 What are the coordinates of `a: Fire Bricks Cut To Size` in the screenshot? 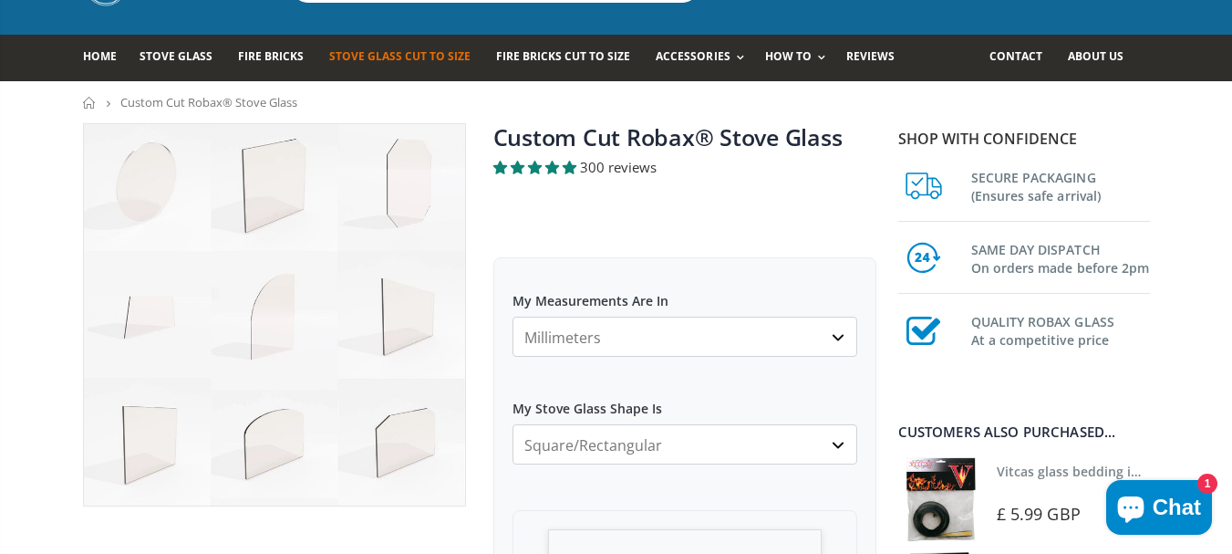 It's located at (570, 57).